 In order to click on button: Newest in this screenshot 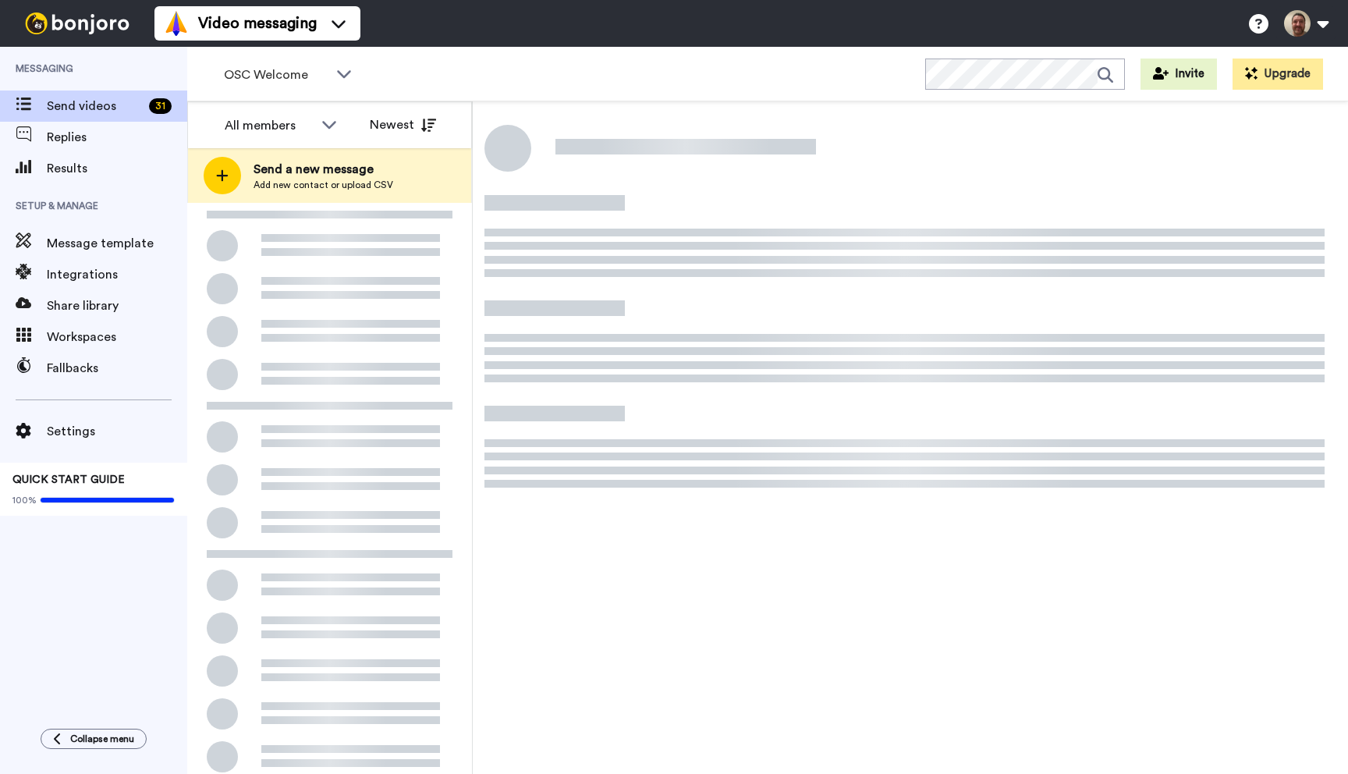, I will do `click(403, 125)`.